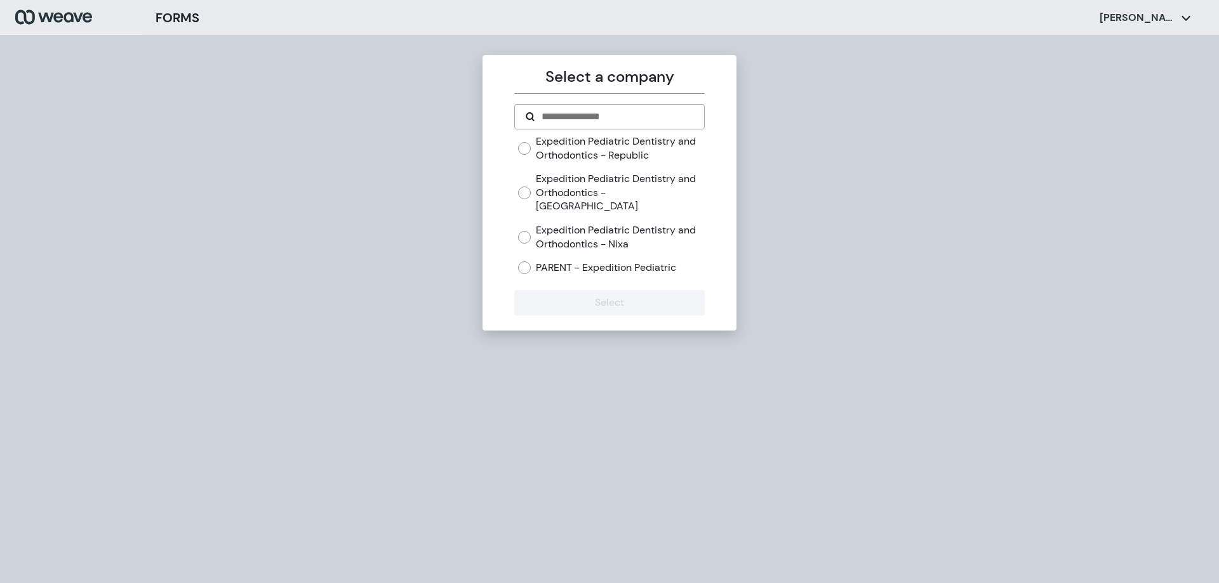  I want to click on p: Select a company, so click(609, 77).